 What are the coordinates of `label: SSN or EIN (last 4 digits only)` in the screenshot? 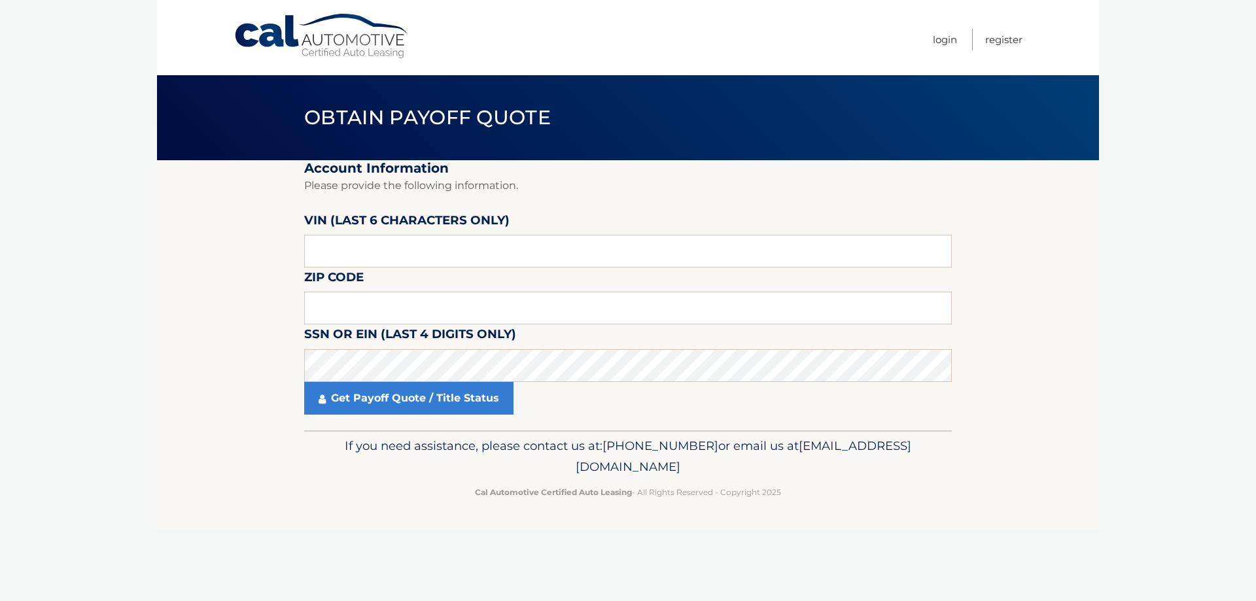 It's located at (410, 336).